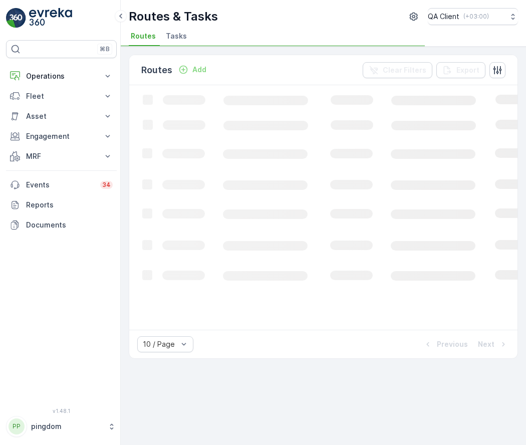 The width and height of the screenshot is (526, 445). Describe the element at coordinates (176, 36) in the screenshot. I see `span: Tasks` at that location.